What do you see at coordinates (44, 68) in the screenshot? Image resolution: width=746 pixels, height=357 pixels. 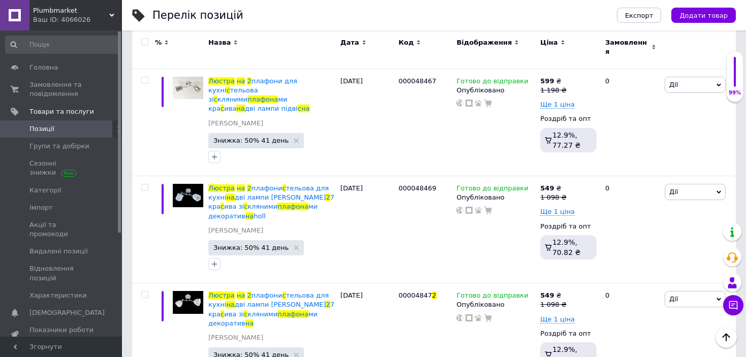 I see `span: Головна` at bounding box center [44, 68].